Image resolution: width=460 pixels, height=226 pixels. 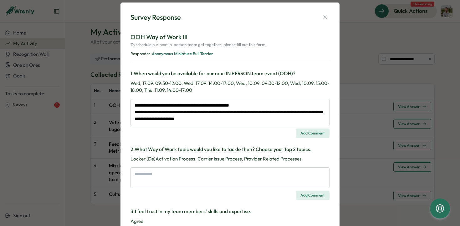 What do you see at coordinates (230, 221) in the screenshot?
I see `p: Agree` at bounding box center [230, 221].